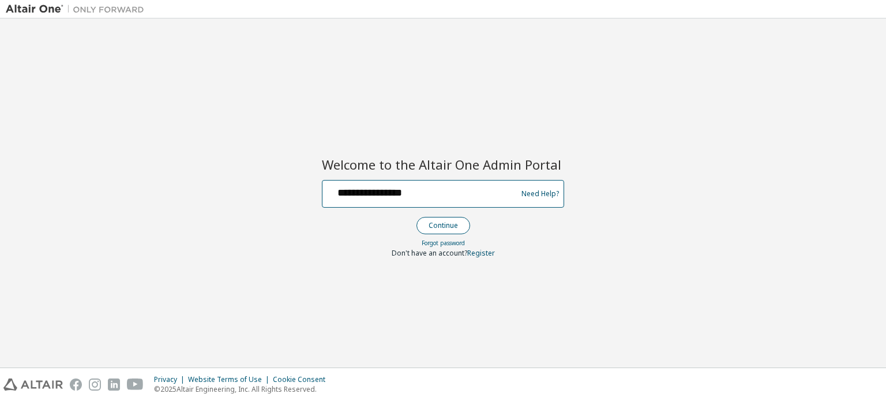 Image resolution: width=886 pixels, height=401 pixels. I want to click on a: Forgot password, so click(443, 243).